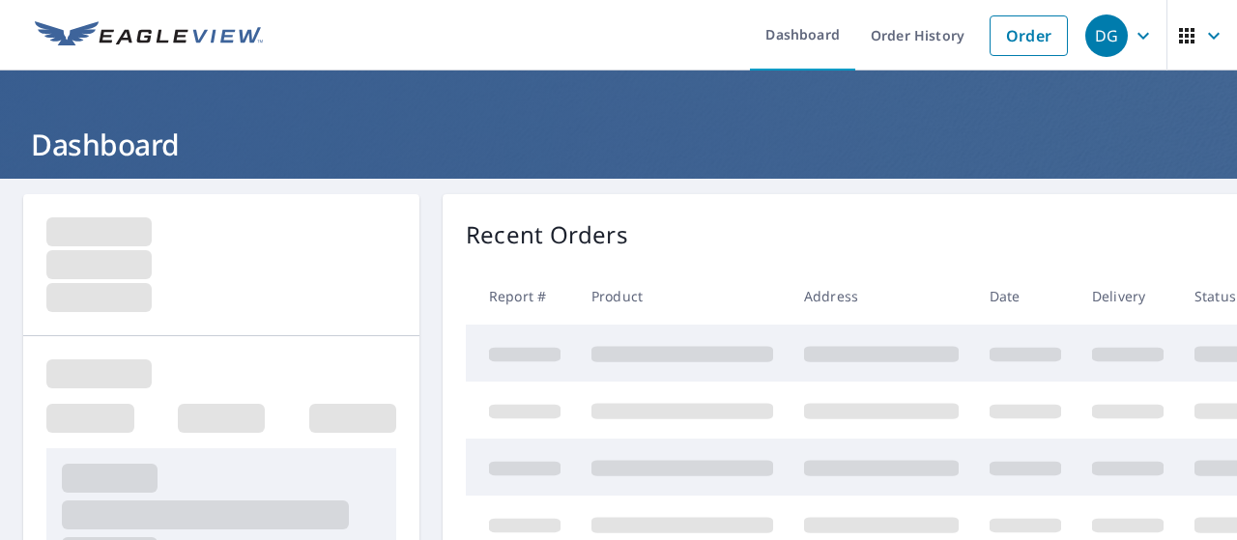 The height and width of the screenshot is (540, 1237). I want to click on div: DG, so click(1107, 36).